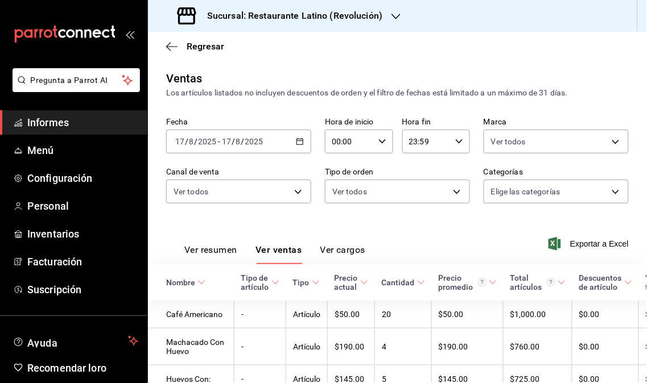 The image size is (647, 383). What do you see at coordinates (346, 283) in the screenshot?
I see `div: Precio actual` at bounding box center [346, 283].